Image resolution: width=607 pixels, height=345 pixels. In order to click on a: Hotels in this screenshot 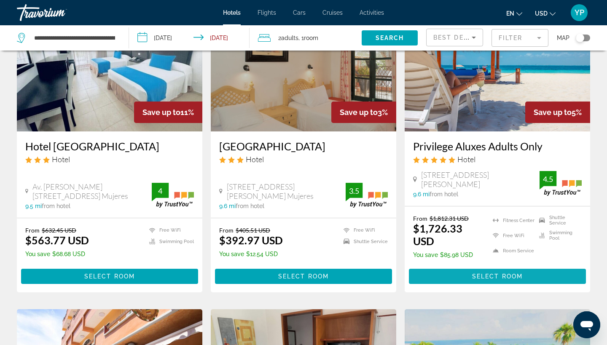, I will do `click(232, 13)`.